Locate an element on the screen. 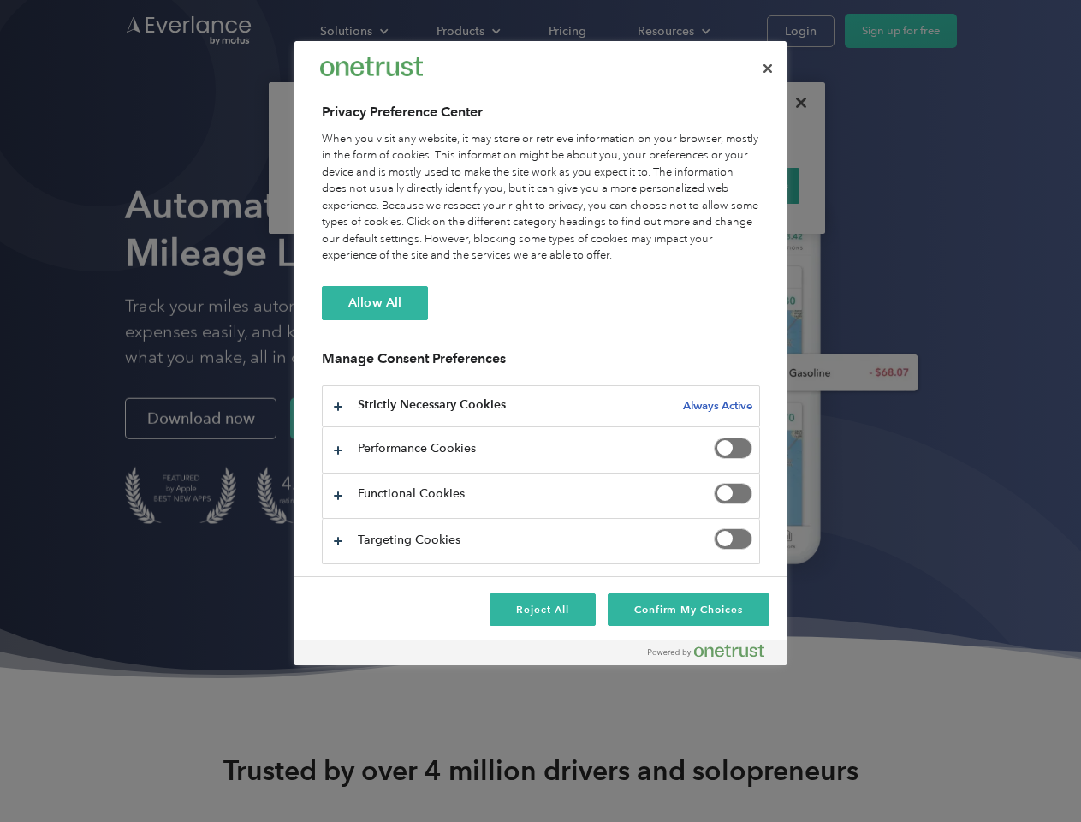 Image resolution: width=1081 pixels, height=822 pixels. div: When you visit any website, it may store or retrieve information on your browser, mostly in the f... is located at coordinates (541, 198).